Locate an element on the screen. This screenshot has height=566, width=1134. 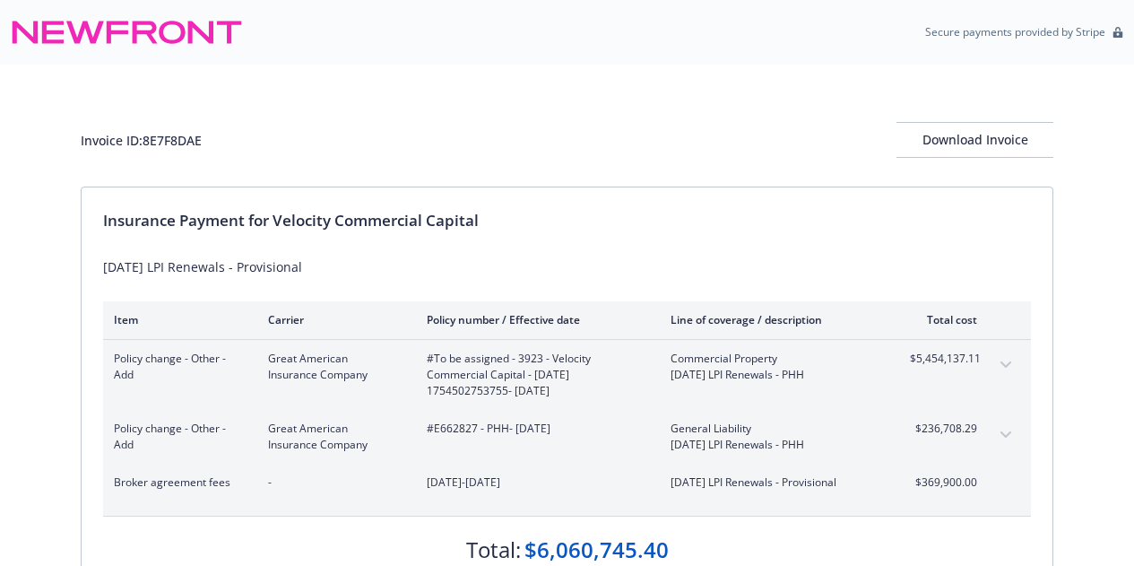
div: Policy change - Other - AddGreat American Insurance Company#To be assigned - 3923 - Velocity Comm... is located at coordinates (566, 375).